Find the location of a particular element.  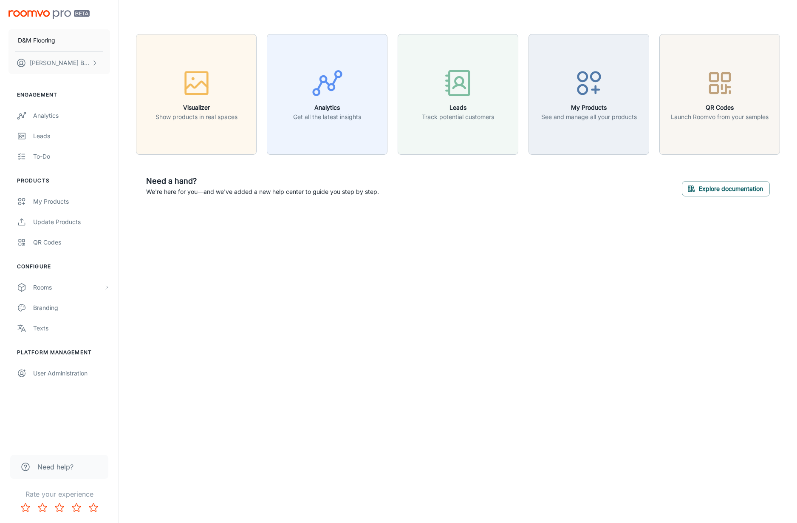

p: Launch Roomvo from your samples is located at coordinates (720, 117).